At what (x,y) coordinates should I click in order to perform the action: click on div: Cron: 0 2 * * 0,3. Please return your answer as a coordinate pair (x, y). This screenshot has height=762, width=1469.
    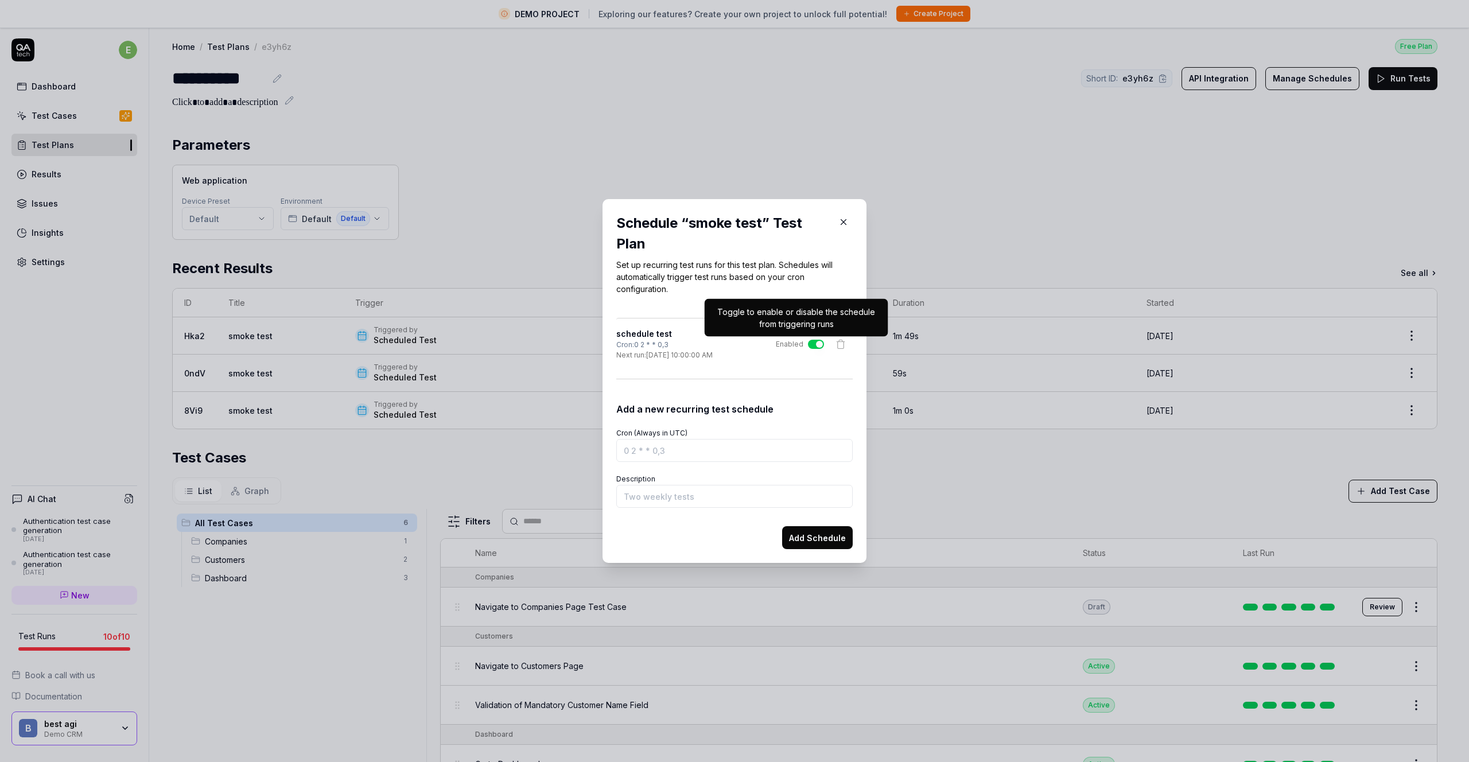
    Looking at the image, I should click on (665, 345).